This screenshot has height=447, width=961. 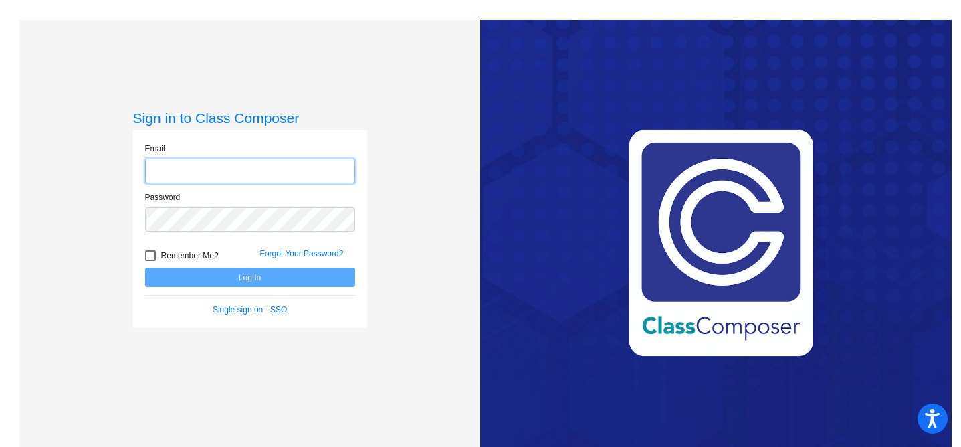 What do you see at coordinates (162, 197) in the screenshot?
I see `label: Password` at bounding box center [162, 197].